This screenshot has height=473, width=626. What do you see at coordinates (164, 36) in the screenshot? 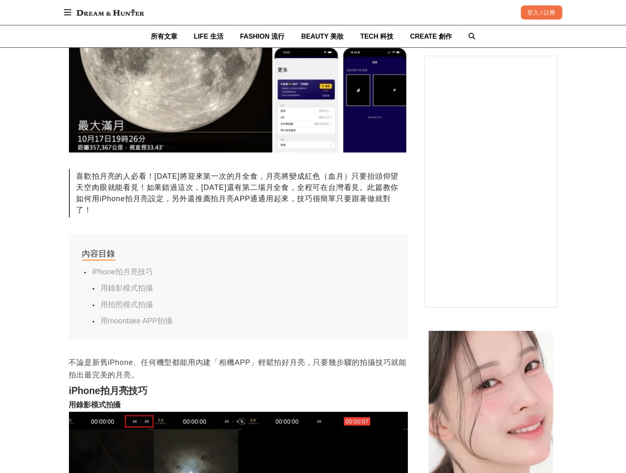
I see `span: 所有文章` at bounding box center [164, 36].